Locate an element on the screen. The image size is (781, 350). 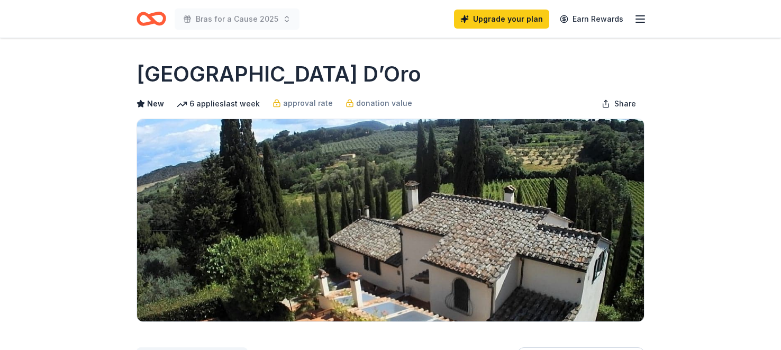
span: New is located at coordinates (156, 104).